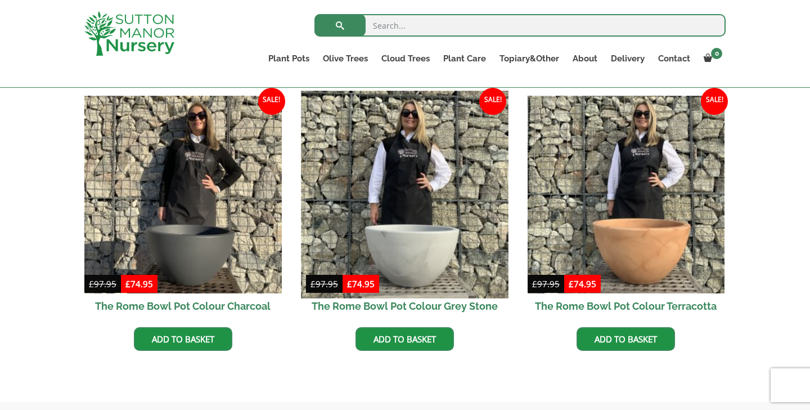 The width and height of the screenshot is (810, 410). What do you see at coordinates (405, 207) in the screenshot?
I see `a: Sale! The Rome Bowl Pot Colour Grey Stone` at bounding box center [405, 207].